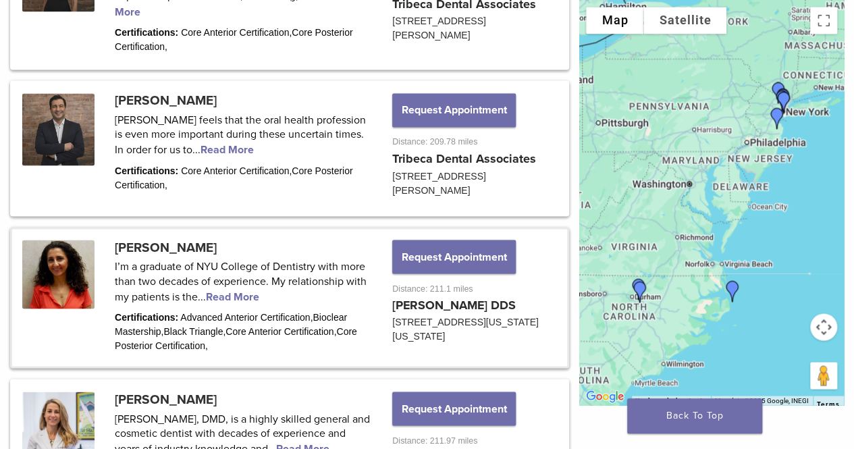 The width and height of the screenshot is (854, 449). I want to click on div: Dr. Dilini Peiris, so click(777, 118).